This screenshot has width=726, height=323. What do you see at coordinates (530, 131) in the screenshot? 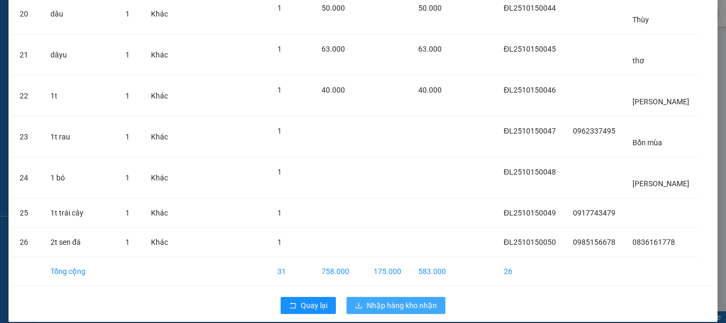
I see `span: ĐL2510150047` at bounding box center [530, 131].